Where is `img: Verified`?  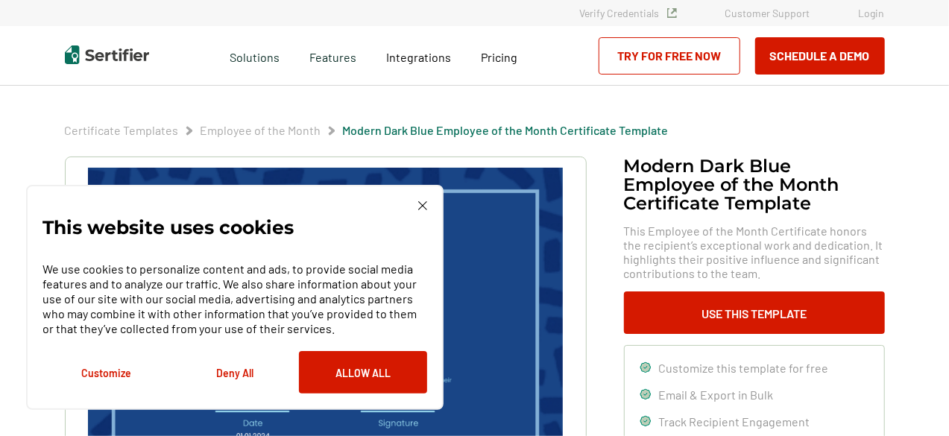
img: Verified is located at coordinates (672, 13).